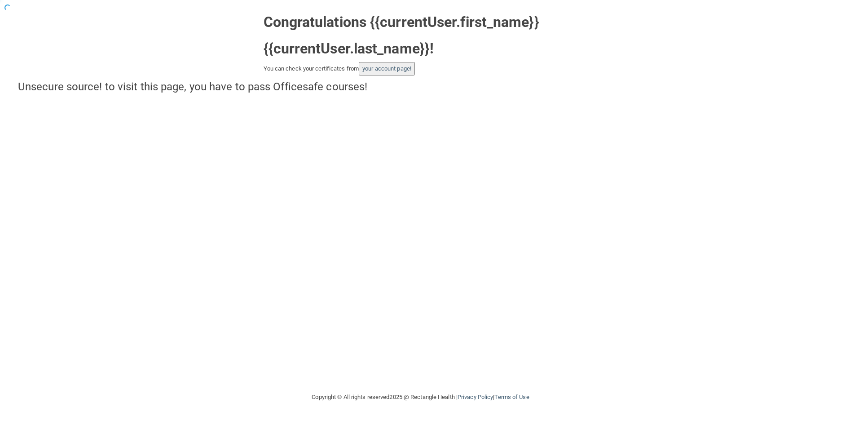  I want to click on button: your account page!, so click(387, 69).